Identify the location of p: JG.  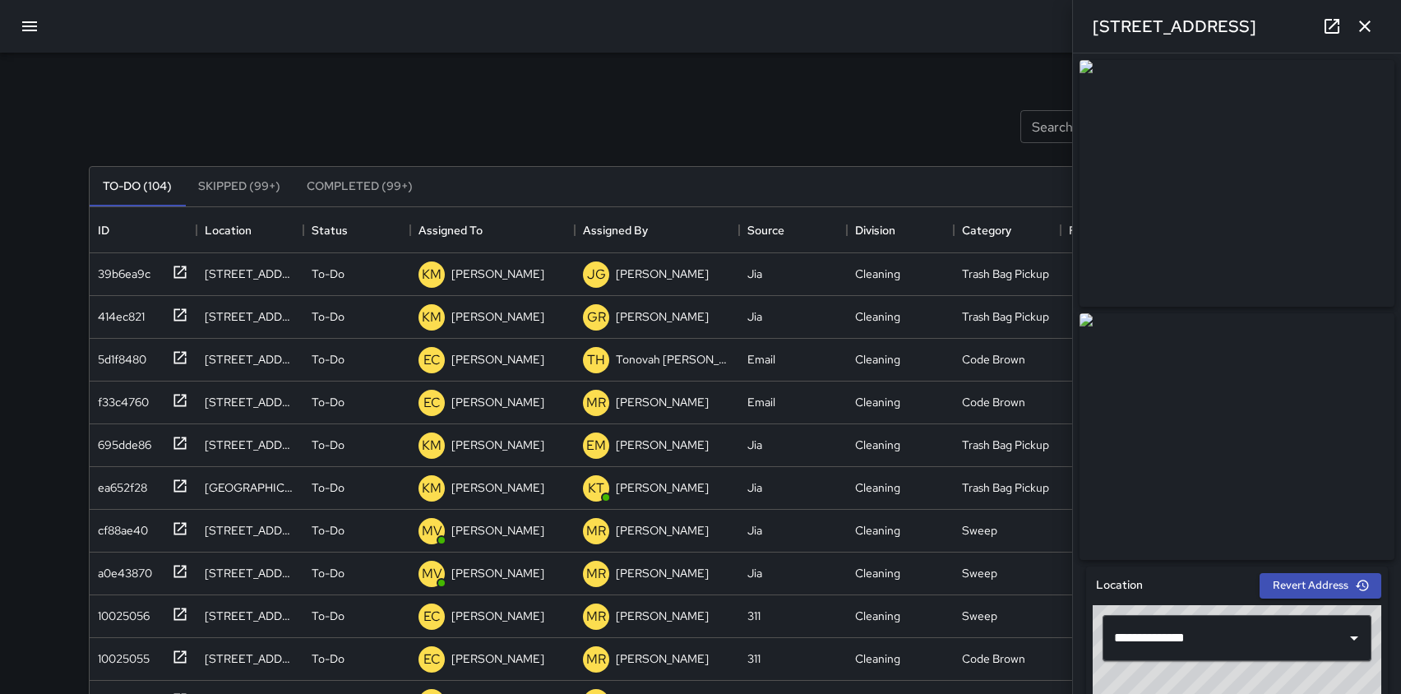
(596, 275).